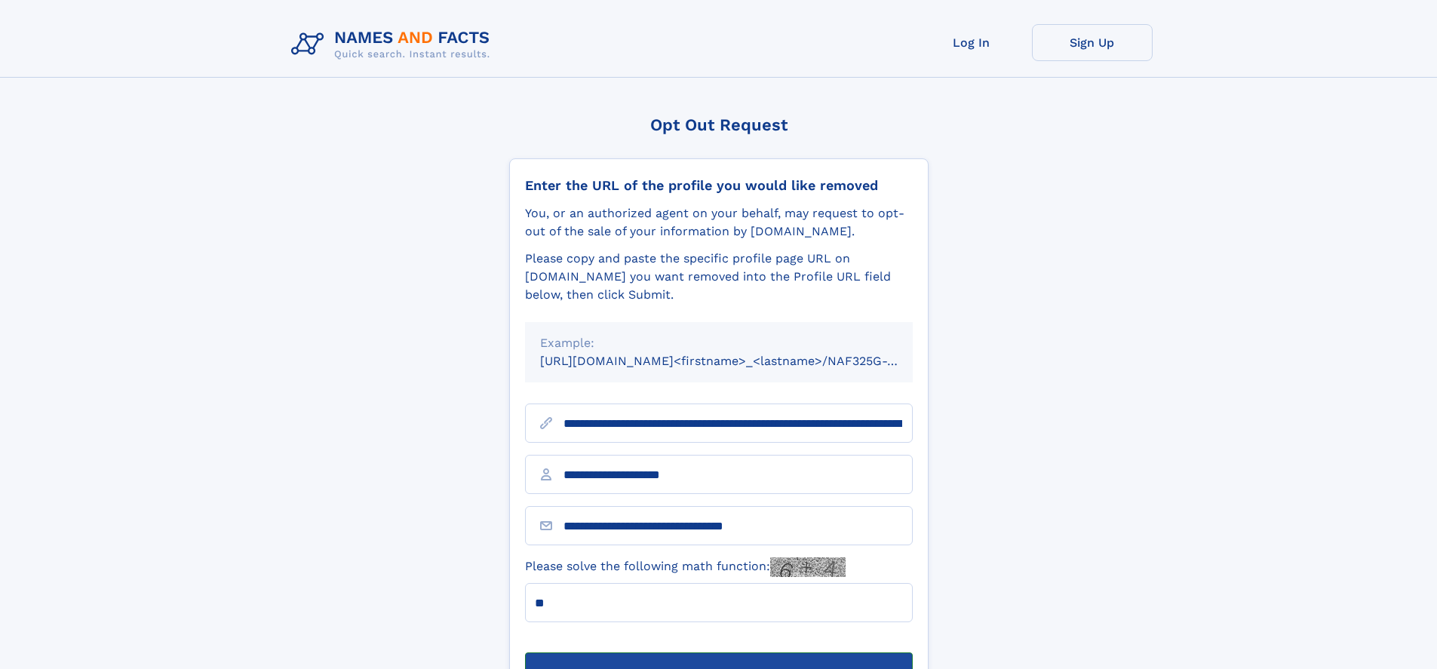 Image resolution: width=1437 pixels, height=669 pixels. Describe the element at coordinates (394, 45) in the screenshot. I see `img: Logo Names and Facts` at that location.